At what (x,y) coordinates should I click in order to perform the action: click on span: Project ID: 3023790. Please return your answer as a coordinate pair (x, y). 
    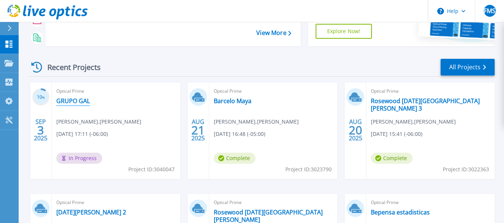
    Looking at the image, I should click on (308, 170).